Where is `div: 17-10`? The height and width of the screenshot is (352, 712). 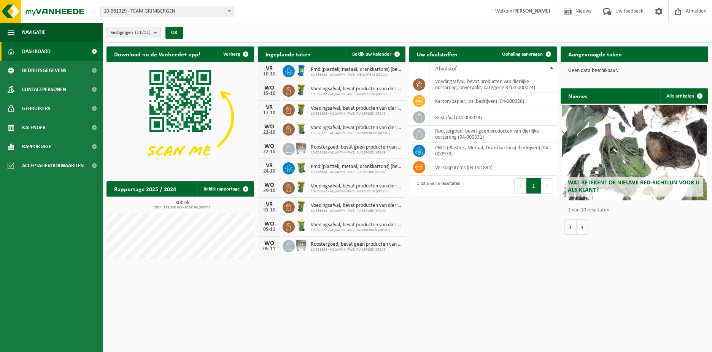
div: 17-10 is located at coordinates (269, 113).